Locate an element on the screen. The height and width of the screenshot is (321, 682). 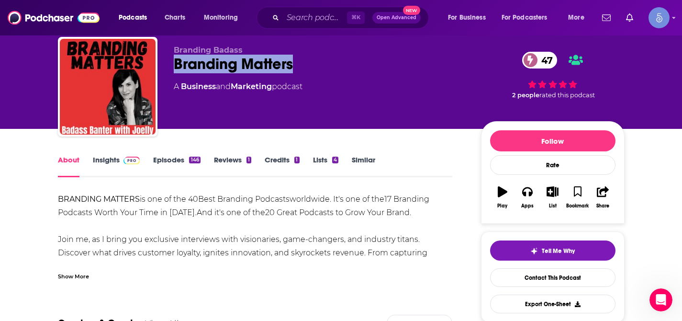
span: Podcasts is located at coordinates (133, 18).